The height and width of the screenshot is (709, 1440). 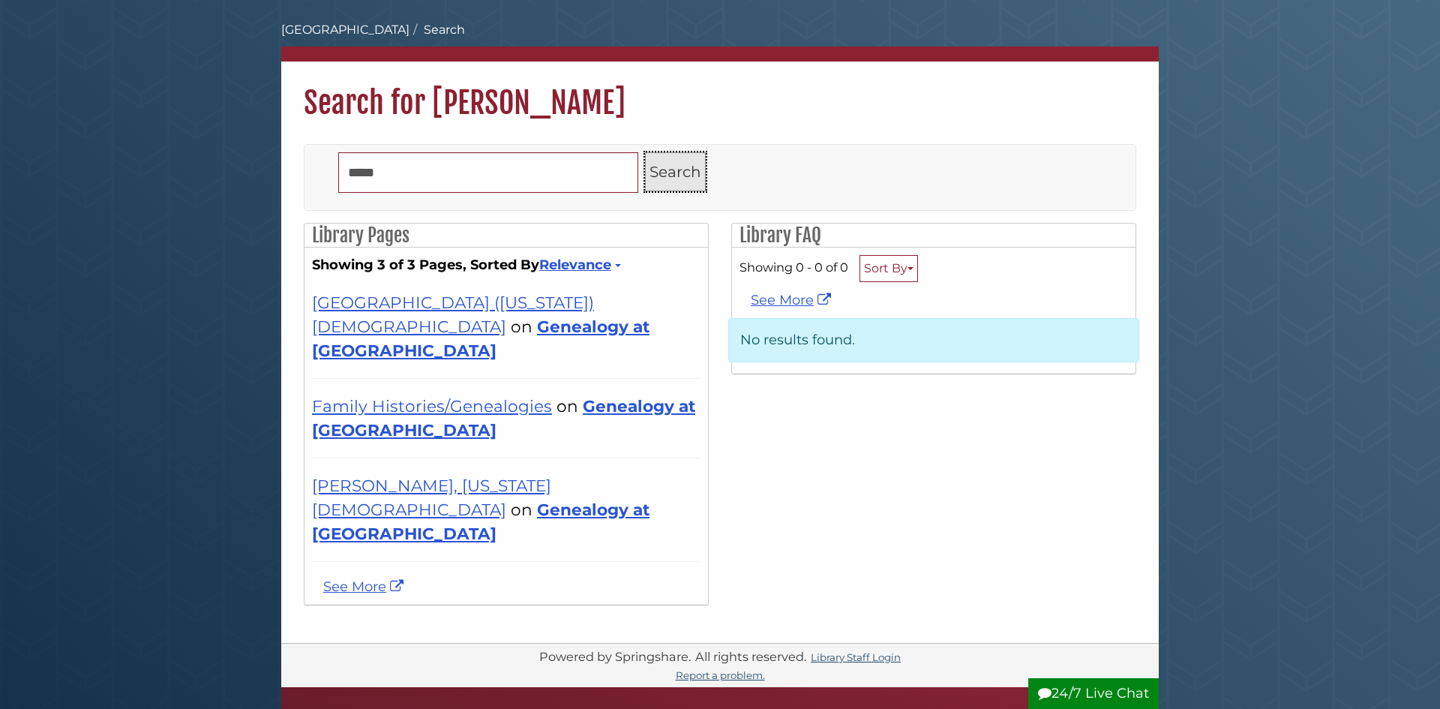 What do you see at coordinates (506, 265) in the screenshot?
I see `strong: Showing 3 of 3 Pages, Sorted By` at bounding box center [506, 265].